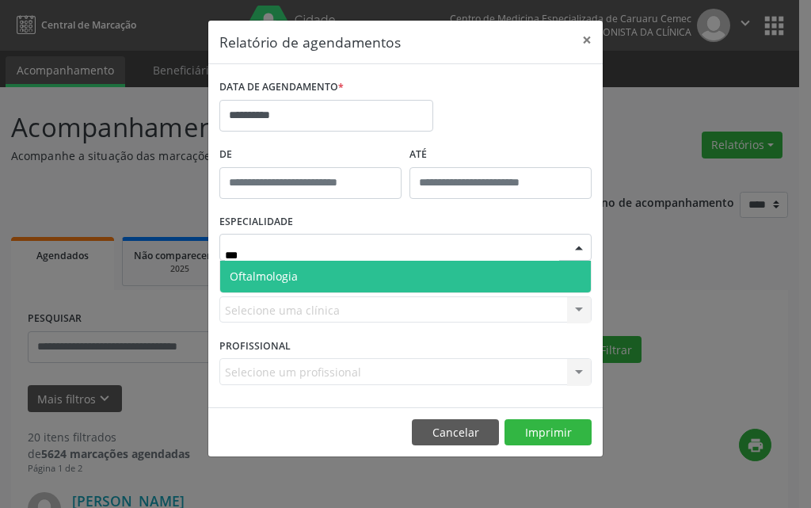 The height and width of the screenshot is (508, 811). I want to click on button: Imprimir, so click(548, 433).